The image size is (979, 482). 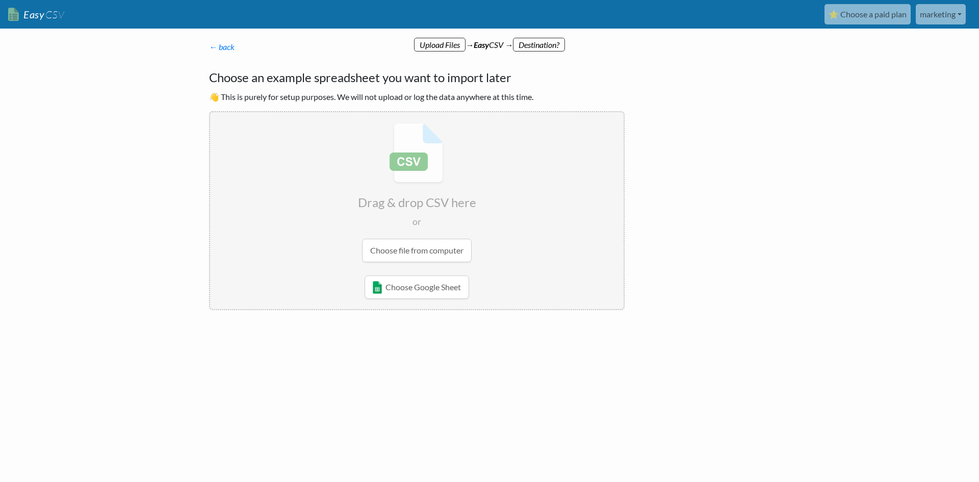 I want to click on span: CSV, so click(x=54, y=14).